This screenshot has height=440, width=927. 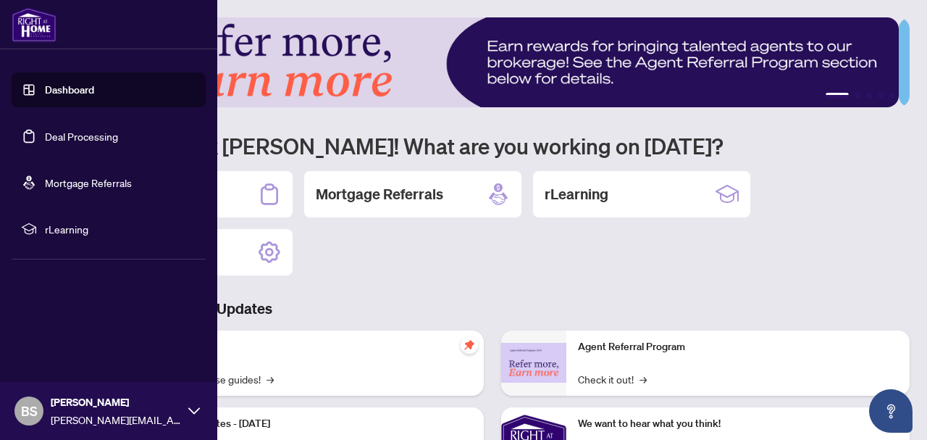 I want to click on button: 2, so click(x=858, y=96).